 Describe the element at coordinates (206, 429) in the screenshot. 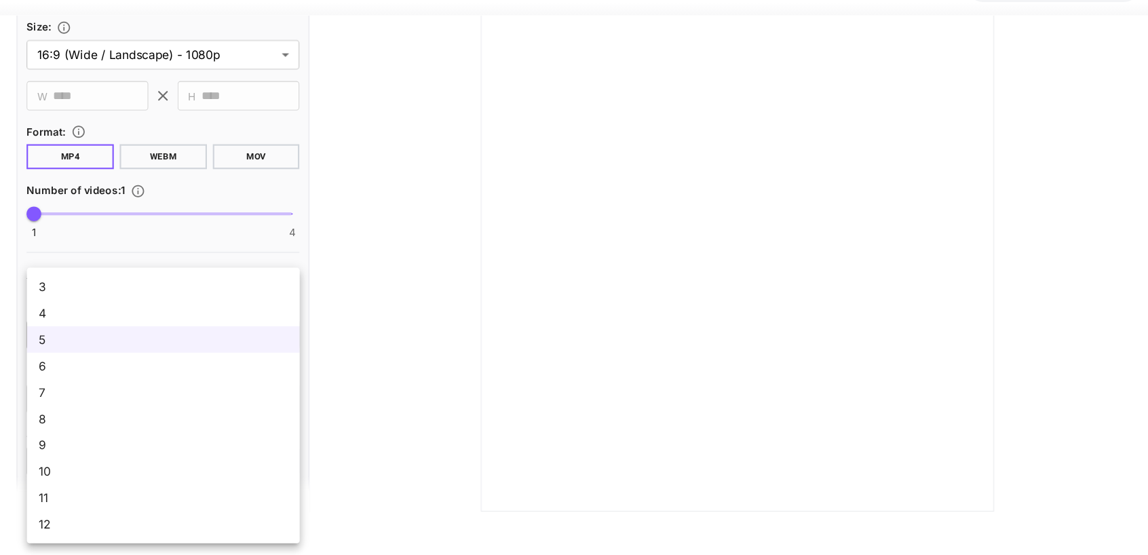

I see `span: 8` at that location.